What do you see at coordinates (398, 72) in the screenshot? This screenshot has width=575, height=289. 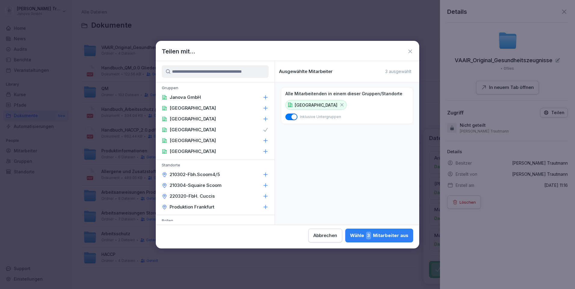 I see `p: 3 ausgewählt` at bounding box center [398, 72].